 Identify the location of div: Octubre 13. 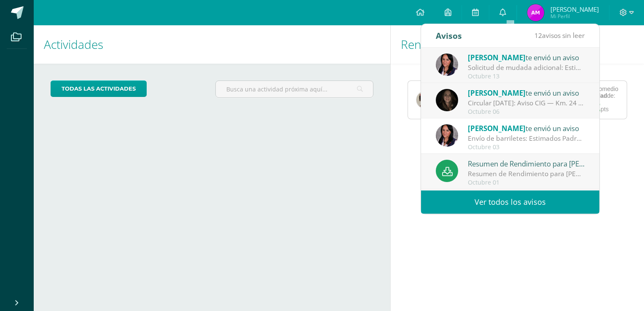
(526, 76).